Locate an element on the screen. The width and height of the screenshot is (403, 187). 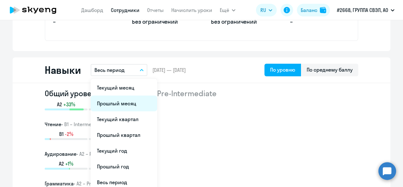
a: Начислить уроки is located at coordinates (192, 10).